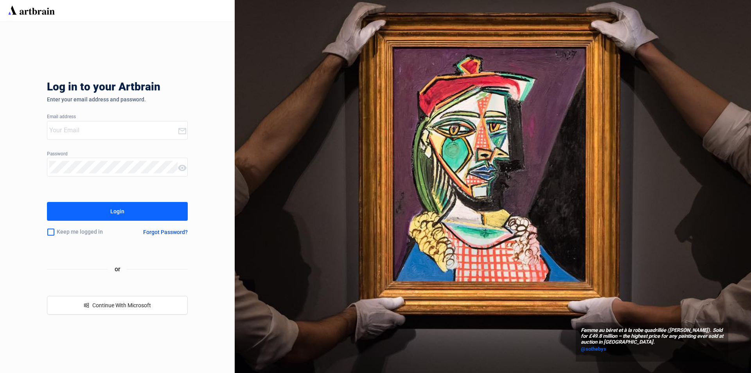  What do you see at coordinates (86, 305) in the screenshot?
I see `span: windows` at bounding box center [86, 305].